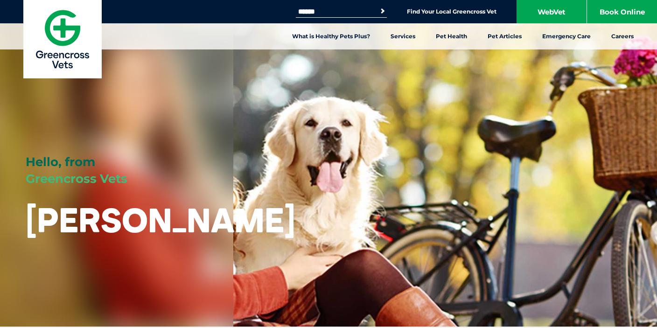 This screenshot has width=657, height=328. What do you see at coordinates (60, 162) in the screenshot?
I see `span: Hello, from` at bounding box center [60, 162].